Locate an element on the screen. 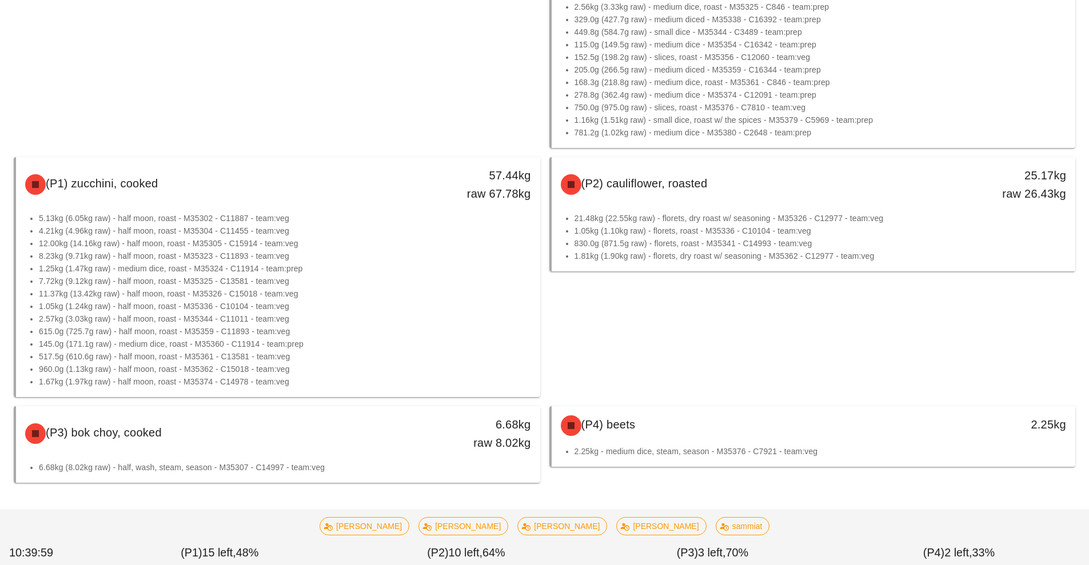  li: 278.8g (362.4g raw) - medium dice - M35374 - C12091 - team:prep is located at coordinates (820, 95).